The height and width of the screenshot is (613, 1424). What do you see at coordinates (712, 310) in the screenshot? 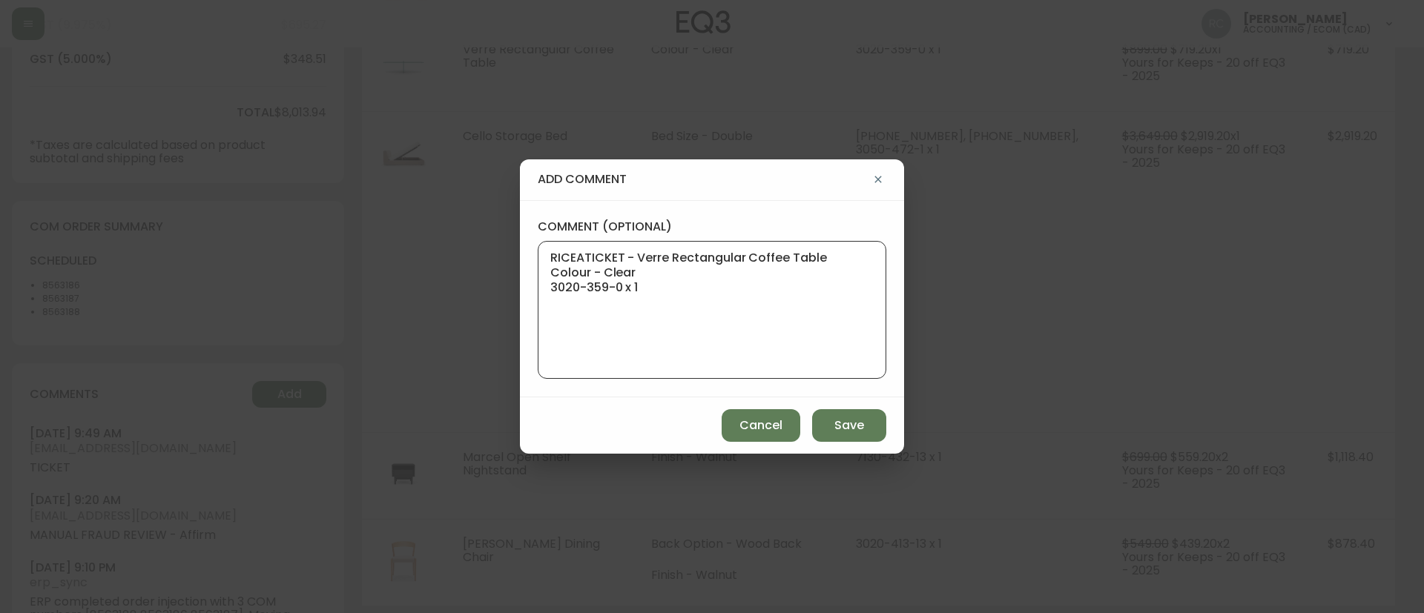
I see `textarea: RICEATICKET - Verre Rectangular Coffee Table Colour - Clear 3020-359-0 x 1` at bounding box center [712, 310].